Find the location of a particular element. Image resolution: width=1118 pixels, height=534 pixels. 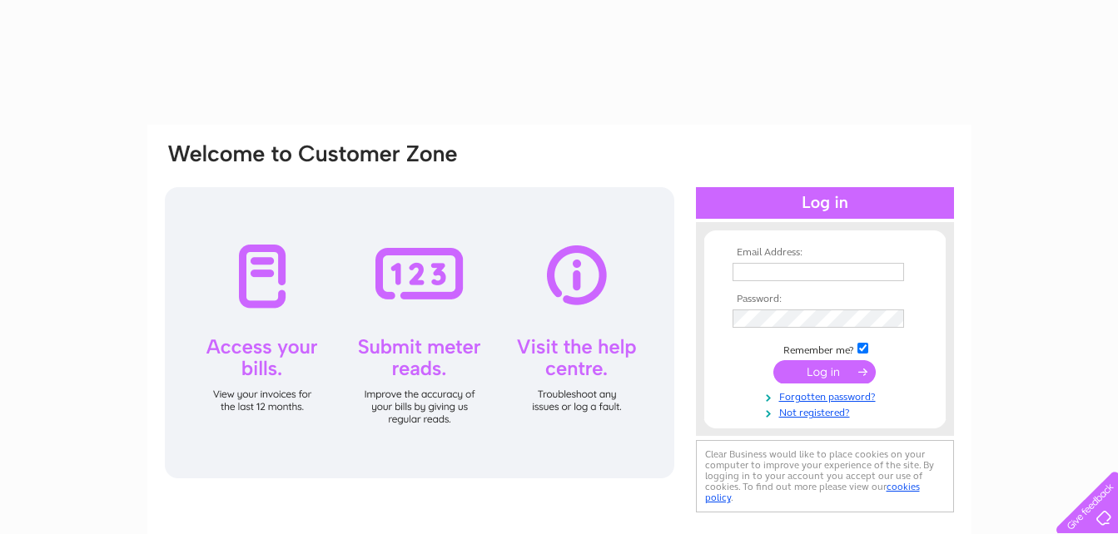

input: Submit is located at coordinates (824, 372).